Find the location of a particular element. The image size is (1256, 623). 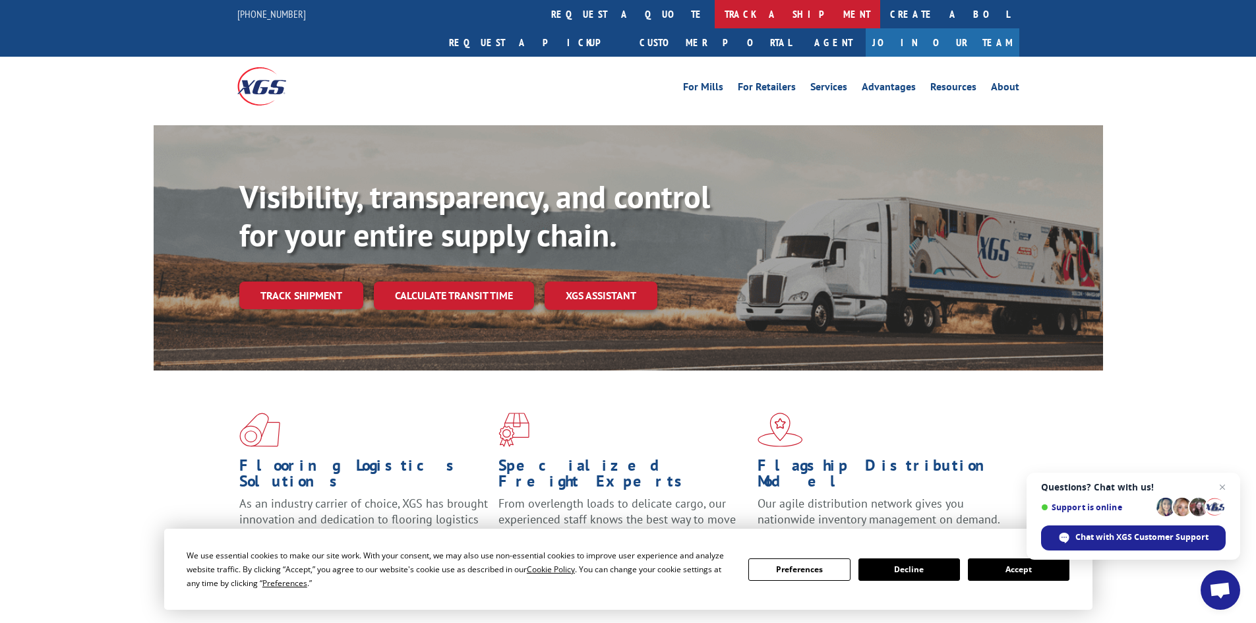

span: Cookie Policy is located at coordinates (550, 569).